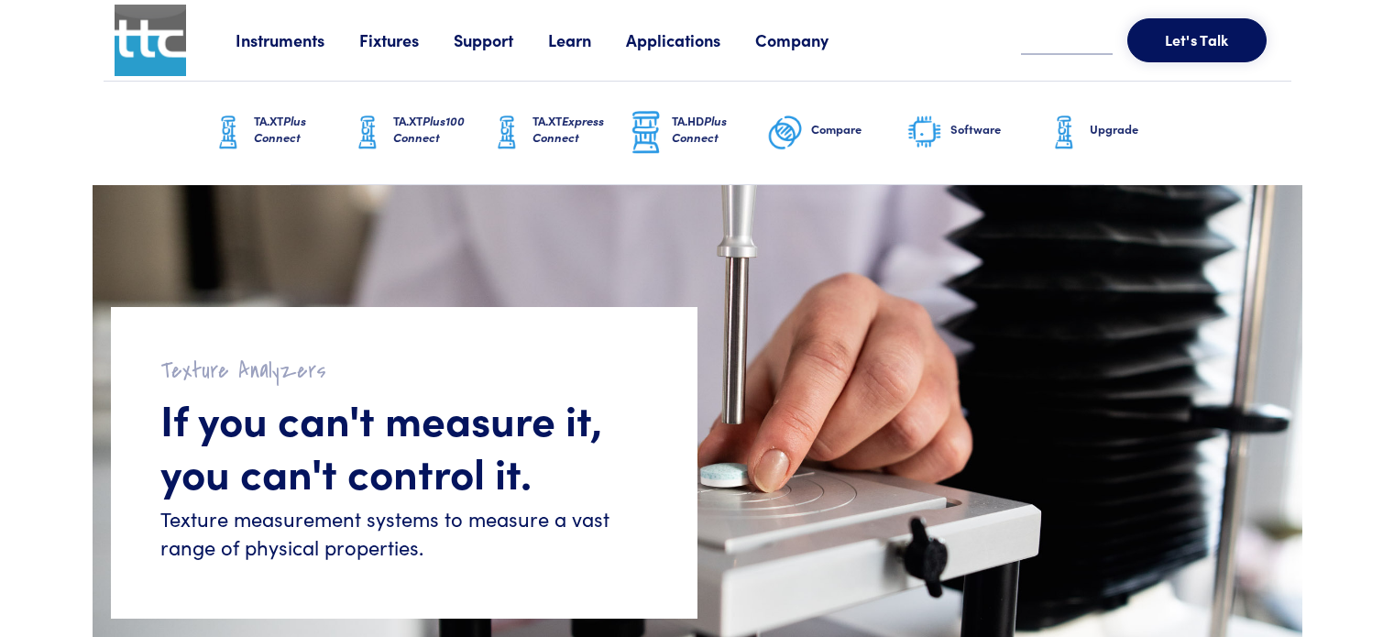 The height and width of the screenshot is (637, 1394). Describe the element at coordinates (404, 533) in the screenshot. I see `h6: Texture measurement systems to measure a vast range of physical properties.` at that location.